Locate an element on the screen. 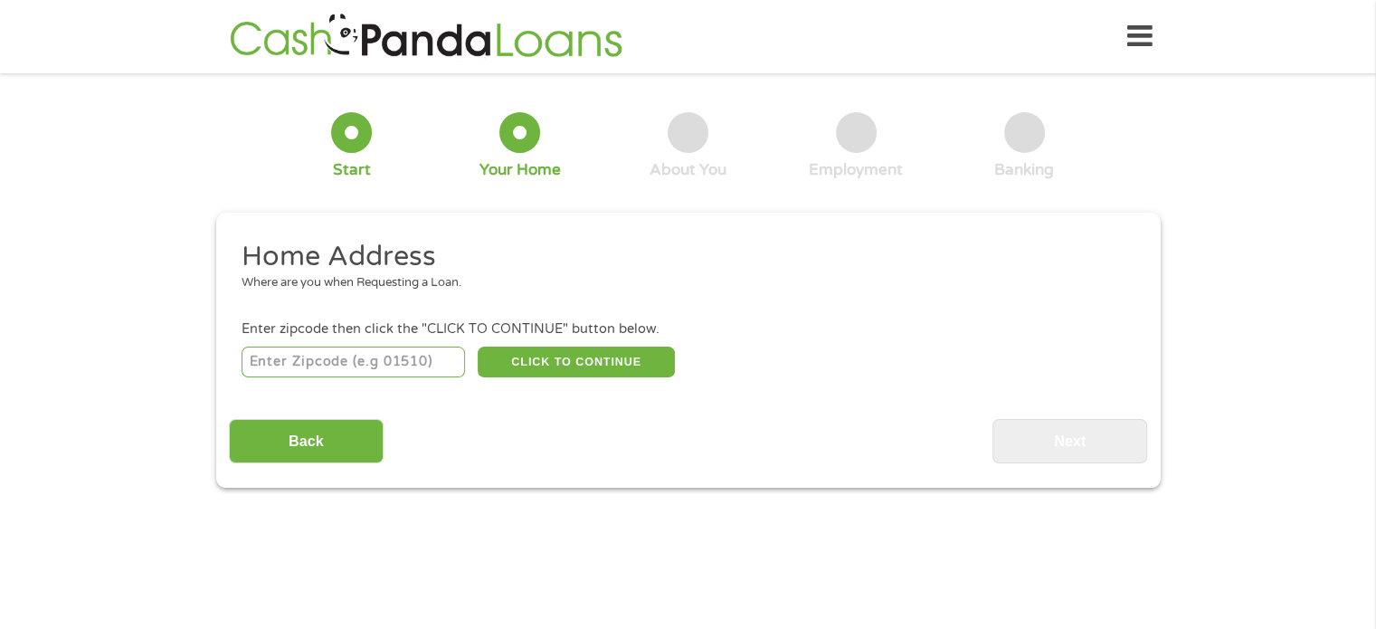 This screenshot has height=629, width=1376. input: Next is located at coordinates (1069, 440).